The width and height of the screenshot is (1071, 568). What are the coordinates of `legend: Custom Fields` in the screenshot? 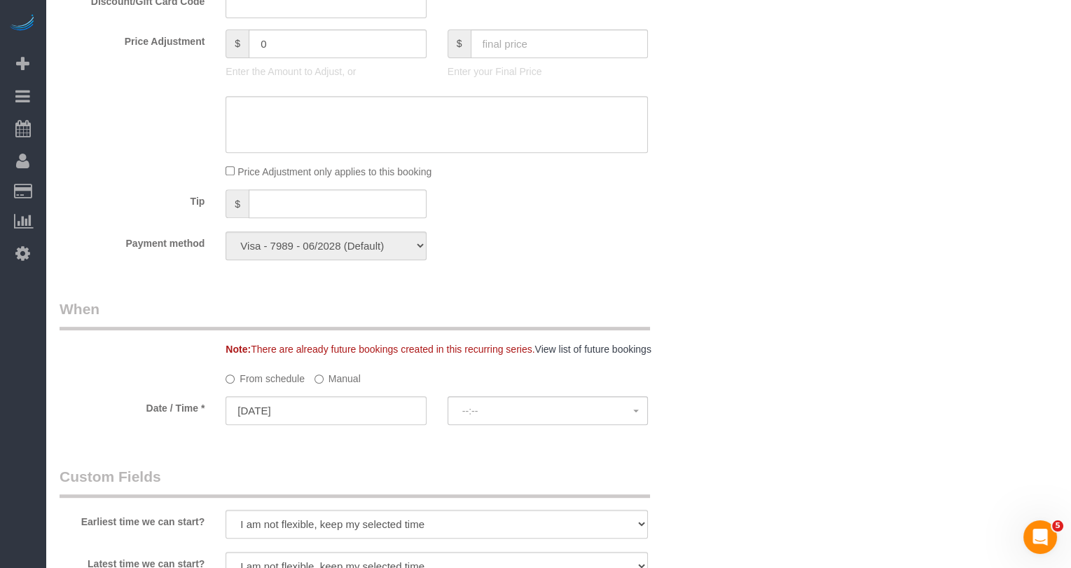 It's located at (355, 481).